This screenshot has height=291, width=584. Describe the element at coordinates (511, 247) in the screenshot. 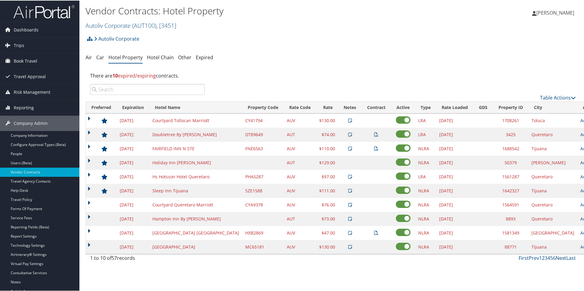

I see `td: 88771` at that location.